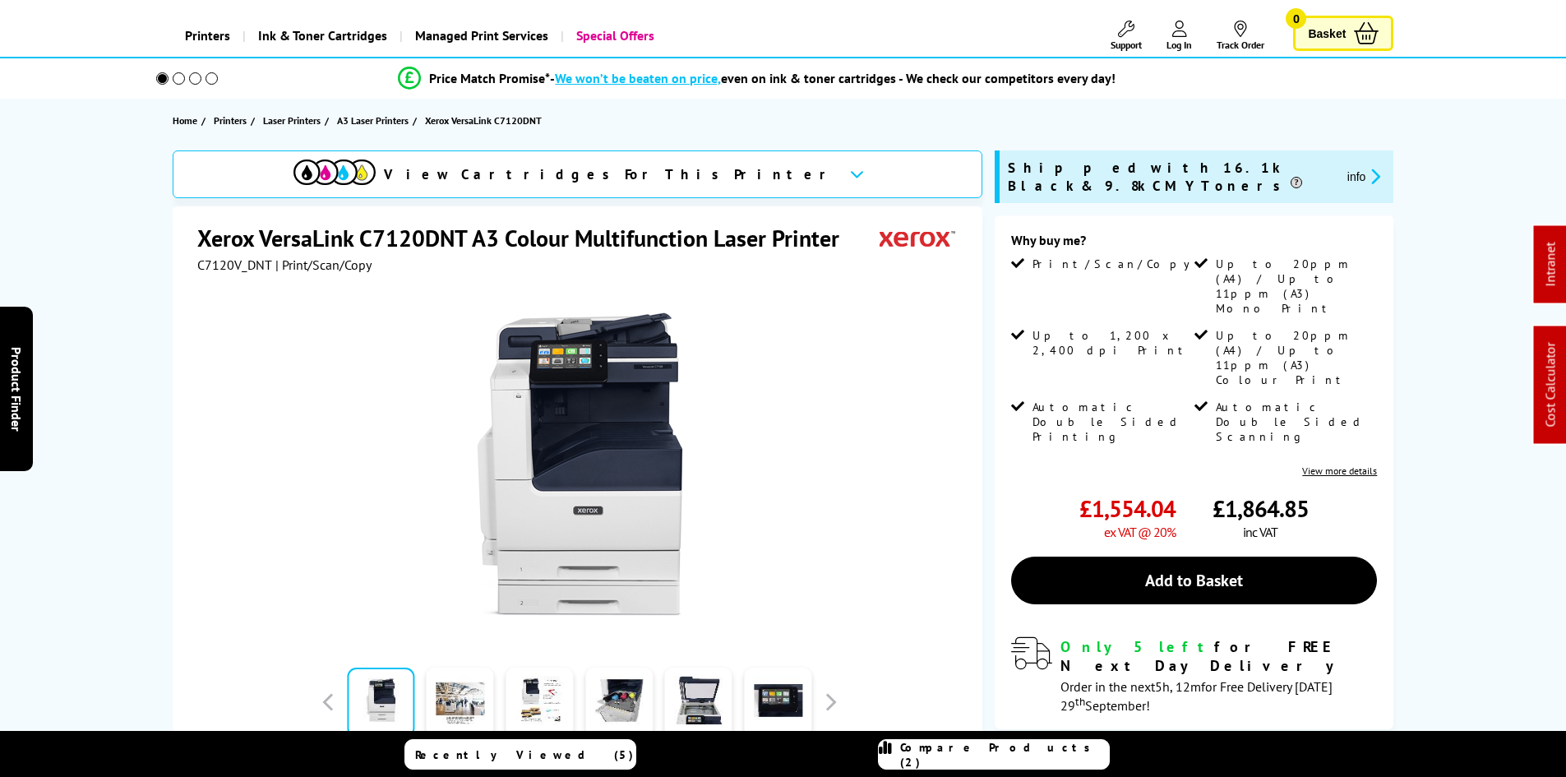  I want to click on div: for FREE Next Day Delivery, so click(1218, 656).